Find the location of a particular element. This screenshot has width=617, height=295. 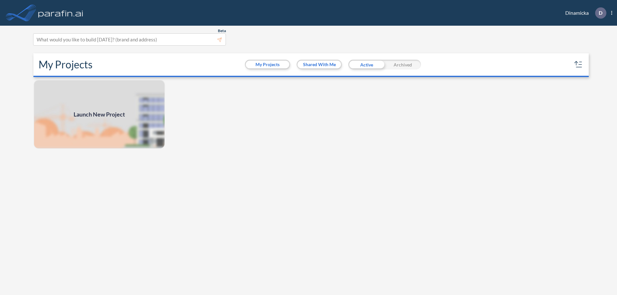

button: My Projects is located at coordinates (267, 65).